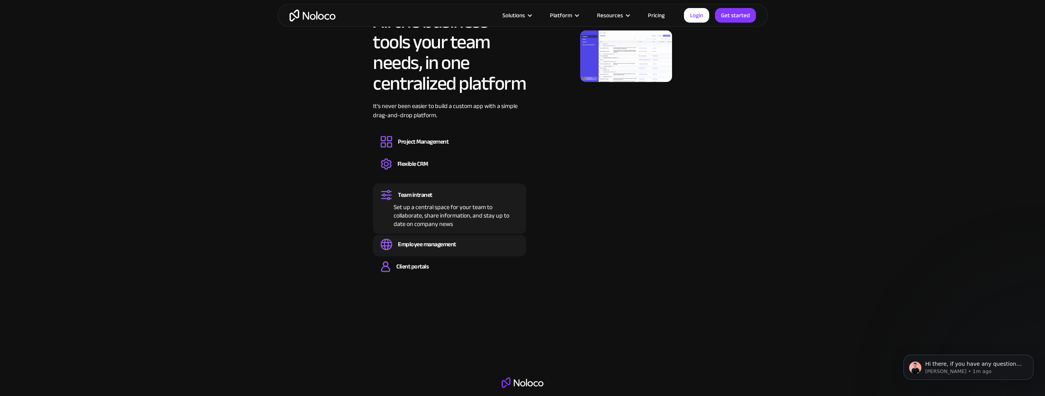 The height and width of the screenshot is (396, 1045). I want to click on img: Profile image for Darragh, so click(23, 29).